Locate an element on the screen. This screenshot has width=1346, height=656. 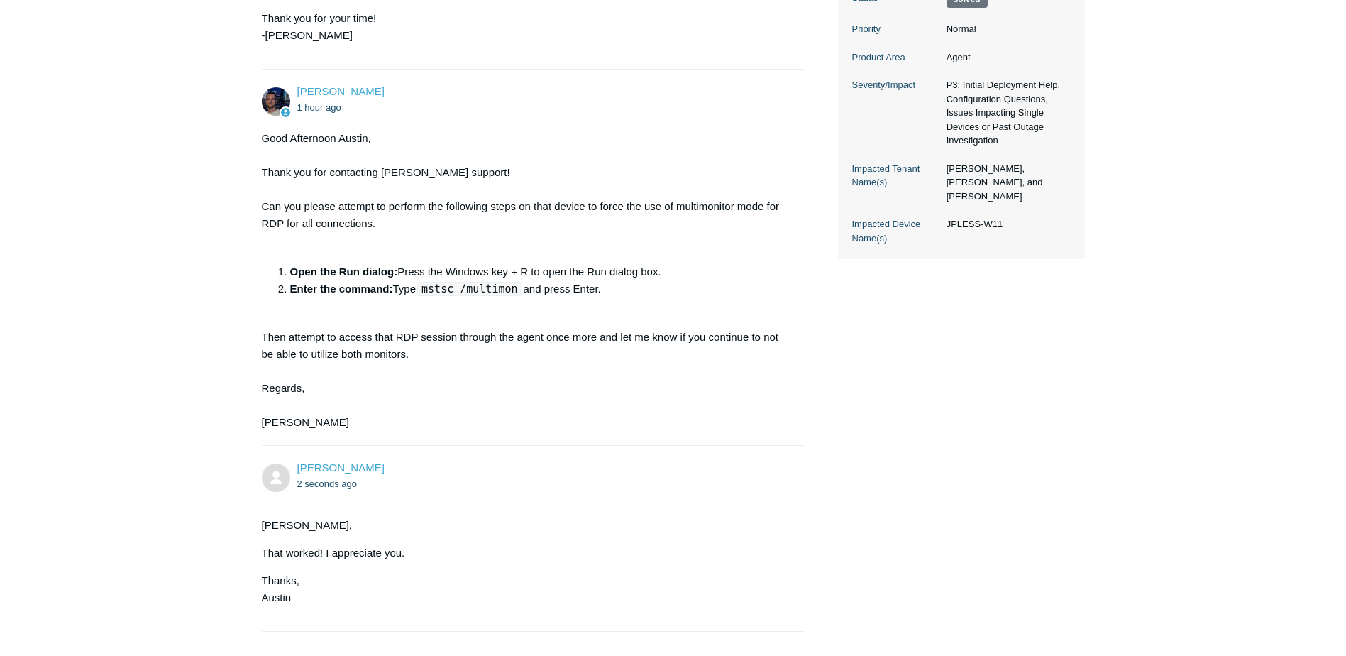
p: That worked! I appreciate you. is located at coordinates (527, 553).